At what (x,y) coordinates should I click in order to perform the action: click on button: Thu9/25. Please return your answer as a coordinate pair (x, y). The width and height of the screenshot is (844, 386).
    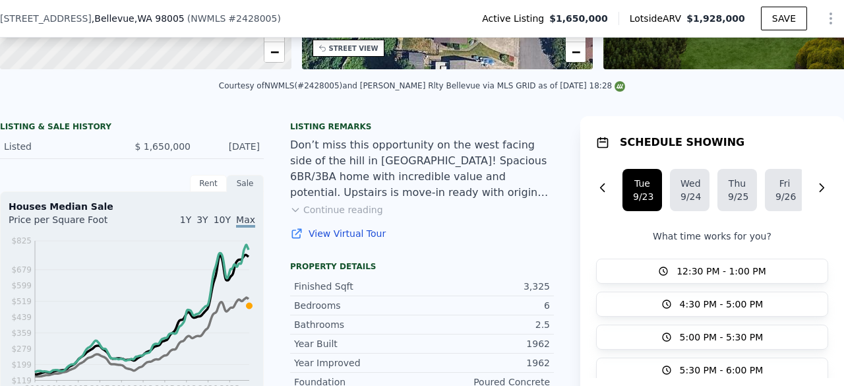
    Looking at the image, I should click on (737, 190).